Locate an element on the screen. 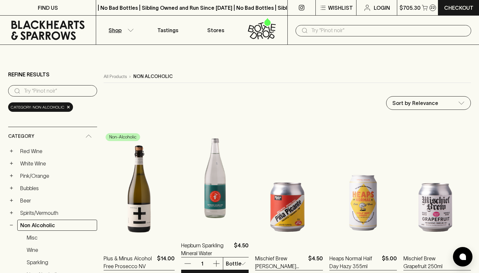 This screenshot has width=479, height=273. a: Pink/Orange is located at coordinates (57, 176).